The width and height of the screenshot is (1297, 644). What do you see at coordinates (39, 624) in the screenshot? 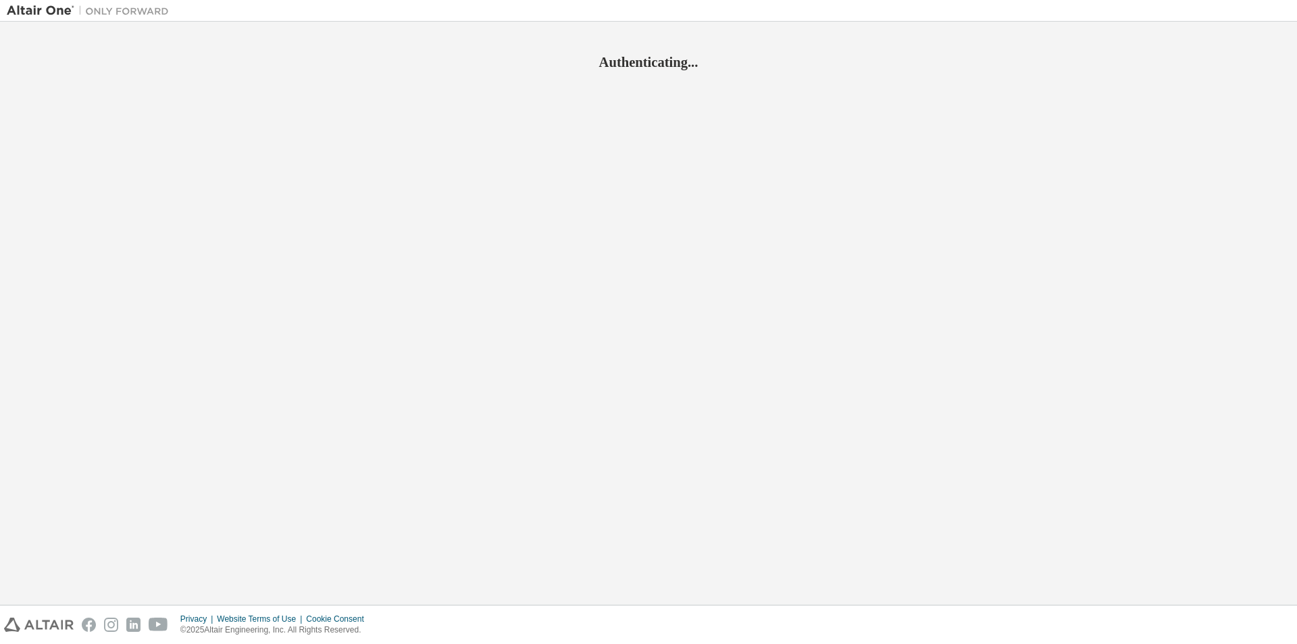
I see `img: altair_logo.svg` at bounding box center [39, 624].